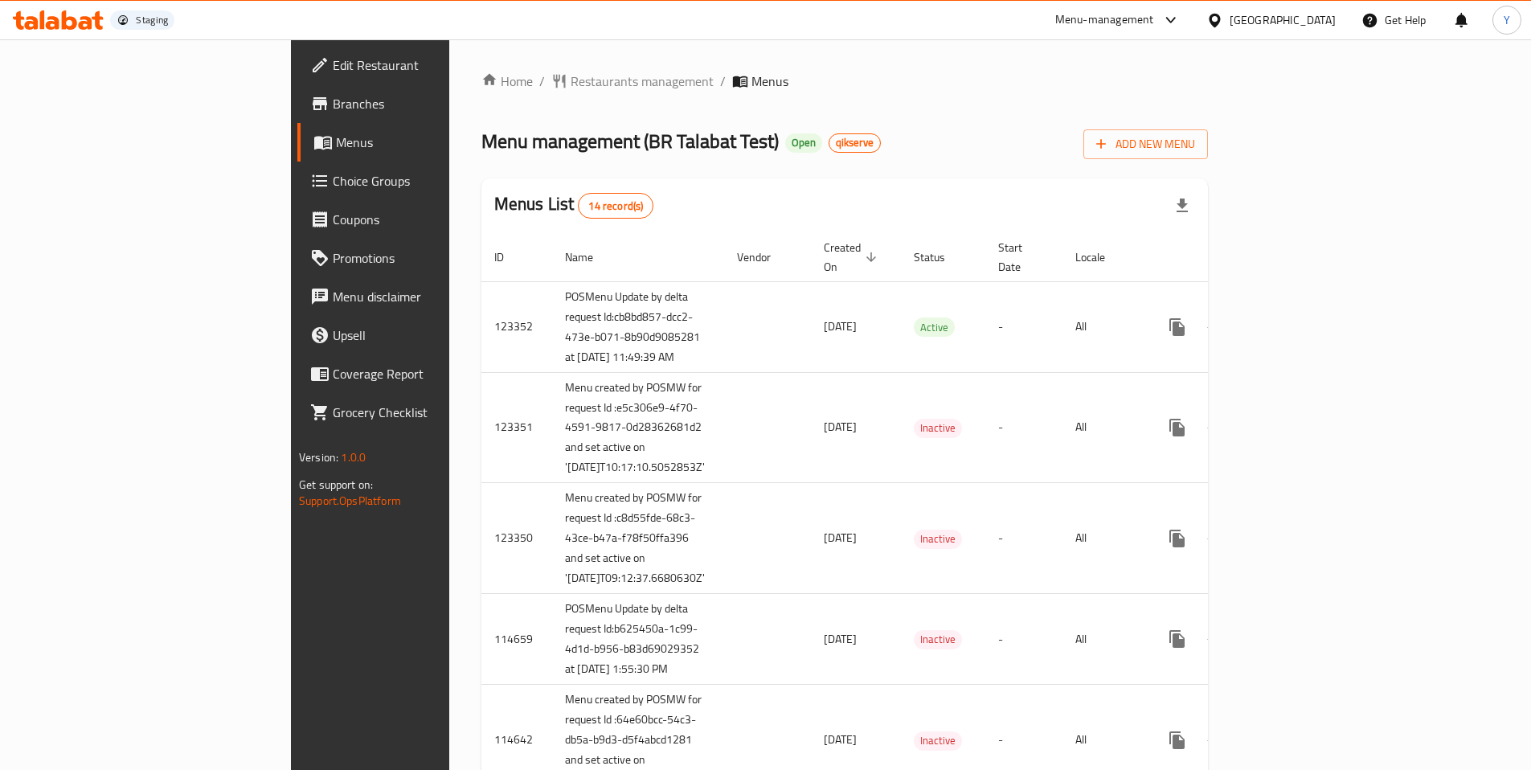 The height and width of the screenshot is (770, 1531). I want to click on a: Upsell, so click(422, 335).